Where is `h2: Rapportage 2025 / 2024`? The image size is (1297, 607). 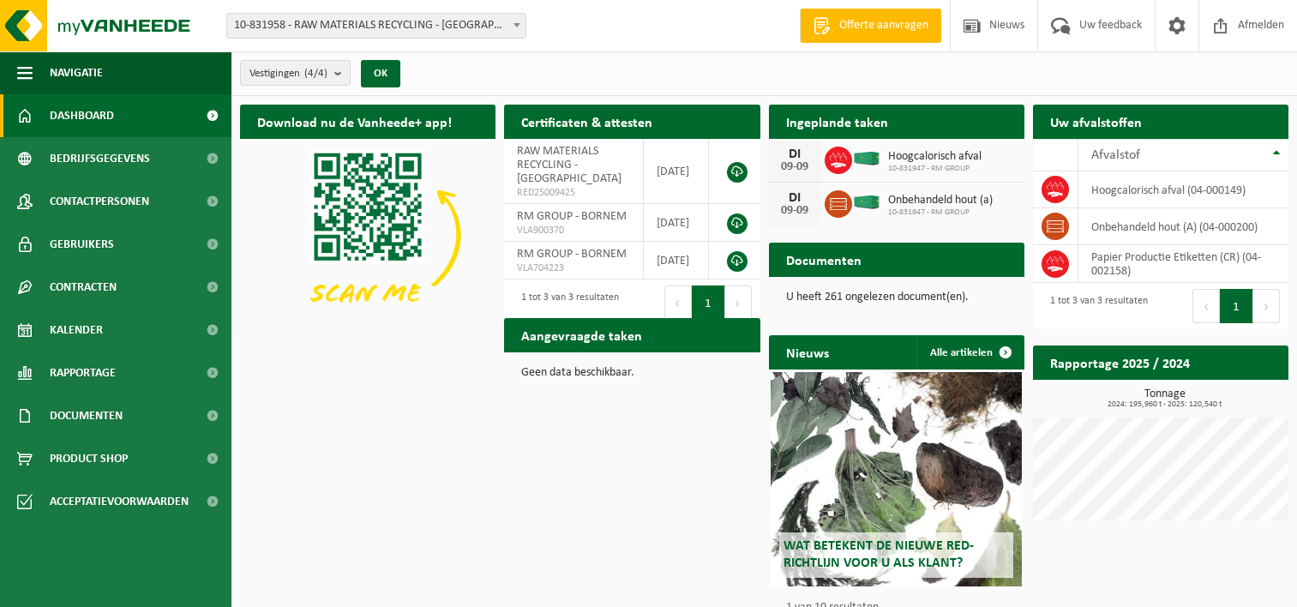 h2: Rapportage 2025 / 2024 is located at coordinates (1119, 362).